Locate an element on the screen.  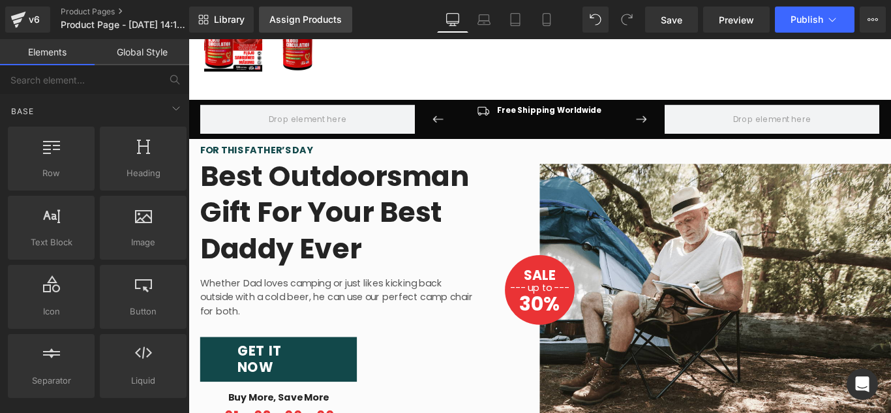
span: GET IT NOW is located at coordinates (101, 359).